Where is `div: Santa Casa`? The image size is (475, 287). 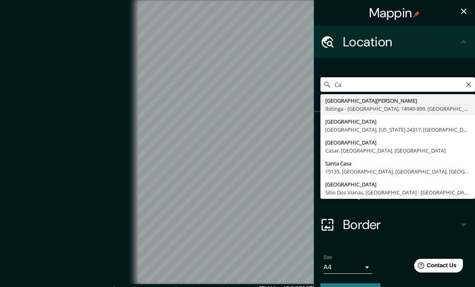
div: Santa Casa is located at coordinates (398, 164).